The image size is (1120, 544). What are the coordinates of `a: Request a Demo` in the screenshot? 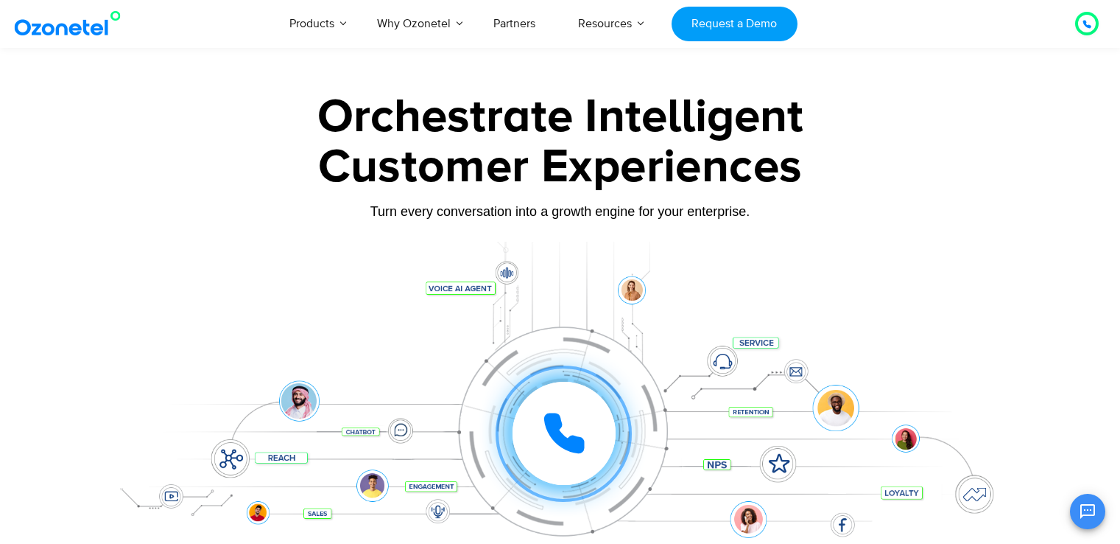 It's located at (734, 24).